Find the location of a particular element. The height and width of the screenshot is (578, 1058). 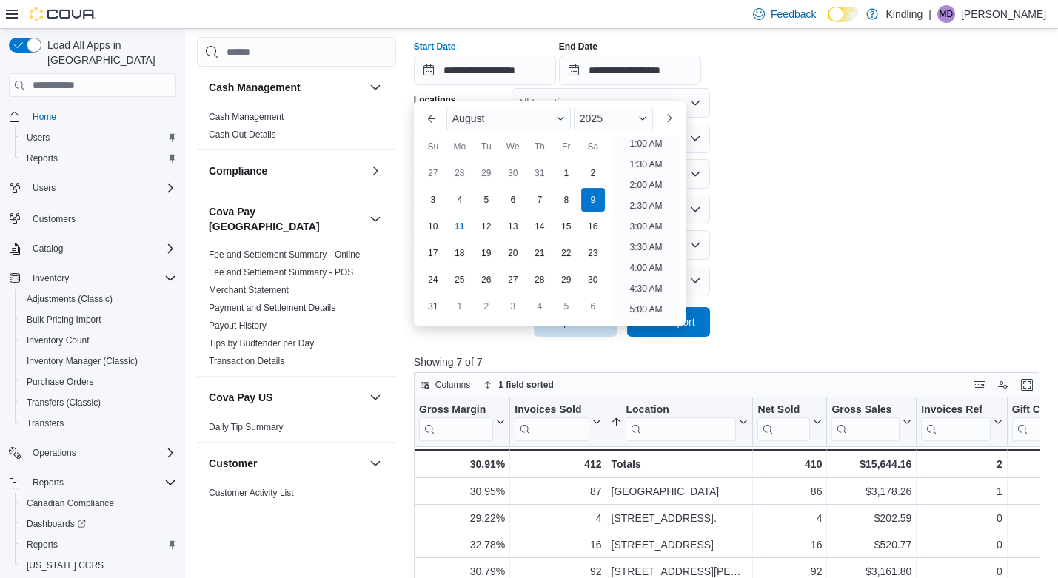

div: Invoices Ref is located at coordinates (955, 410).